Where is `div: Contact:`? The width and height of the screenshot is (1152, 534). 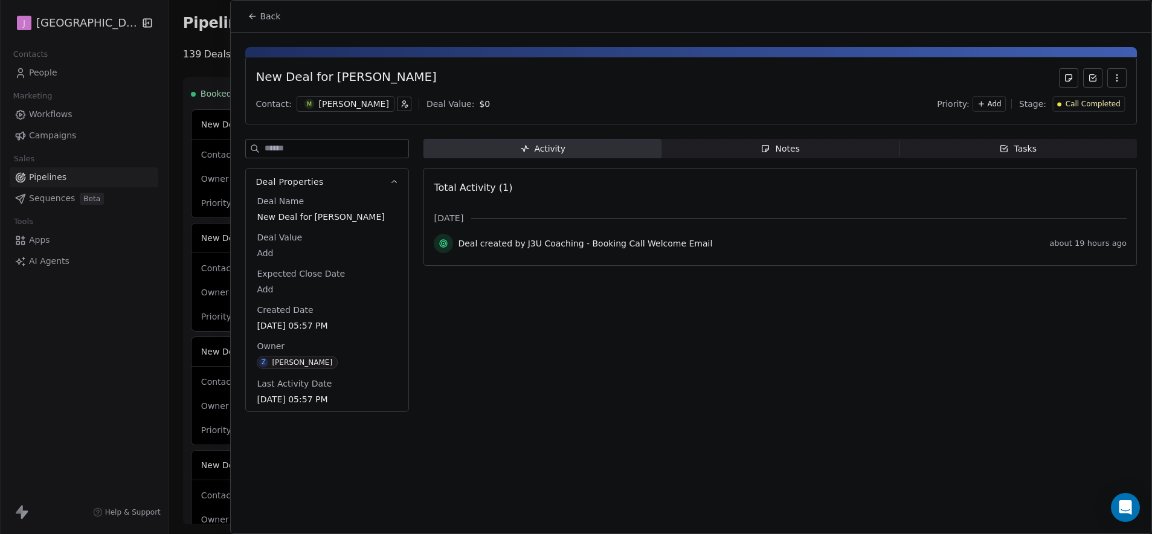
div: Contact: is located at coordinates (273, 104).